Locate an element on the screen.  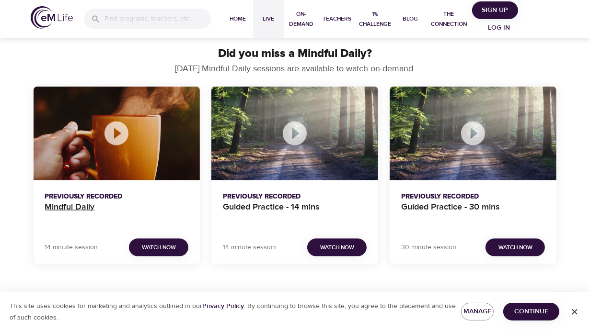
h4: Guided Practice - 30 mins is located at coordinates (473, 214).